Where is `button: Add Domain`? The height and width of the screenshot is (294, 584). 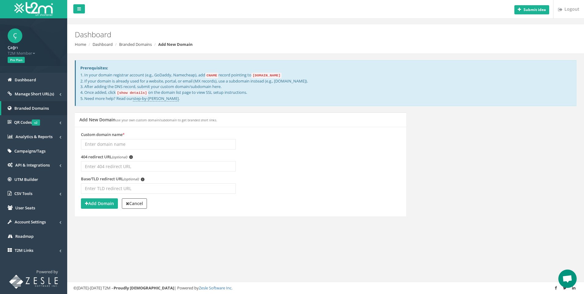 button: Add Domain is located at coordinates (99, 203).